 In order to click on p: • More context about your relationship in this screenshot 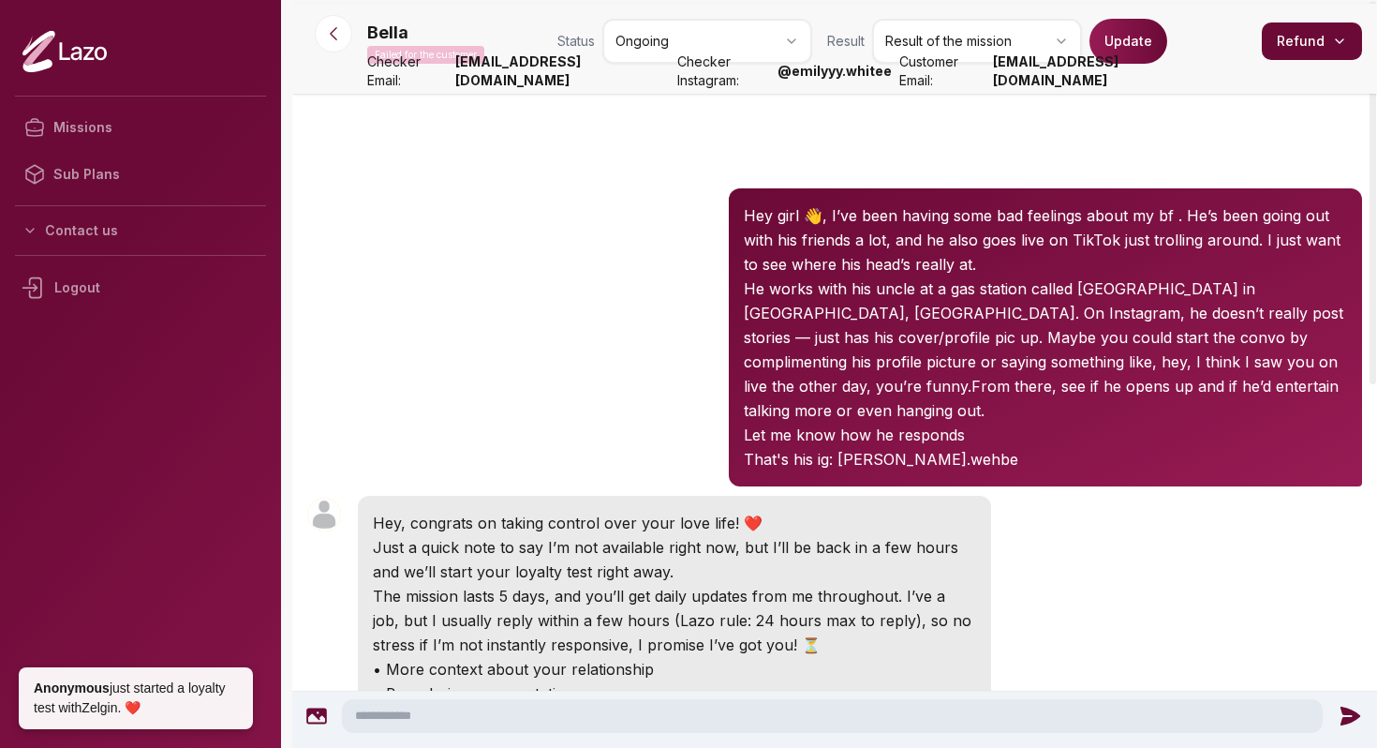, I will do `click(674, 669)`.